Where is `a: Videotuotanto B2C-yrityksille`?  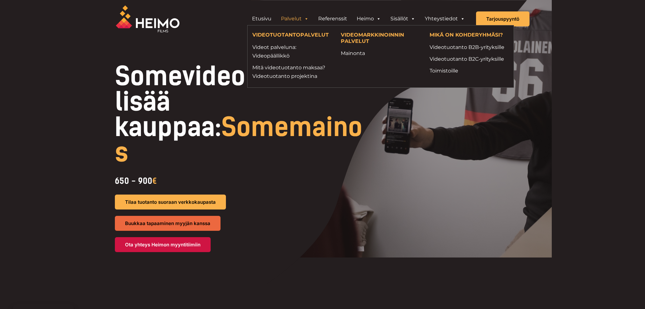 a: Videotuotanto B2C-yrityksille is located at coordinates (469, 59).